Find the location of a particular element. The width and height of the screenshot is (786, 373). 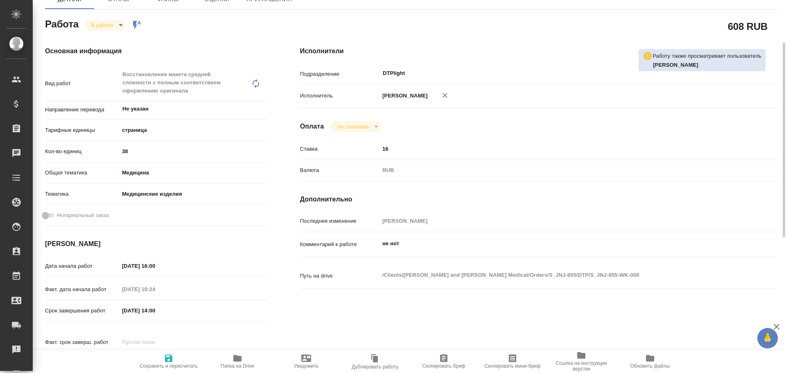

button: Ссылка на инструкции верстки is located at coordinates (581, 361).